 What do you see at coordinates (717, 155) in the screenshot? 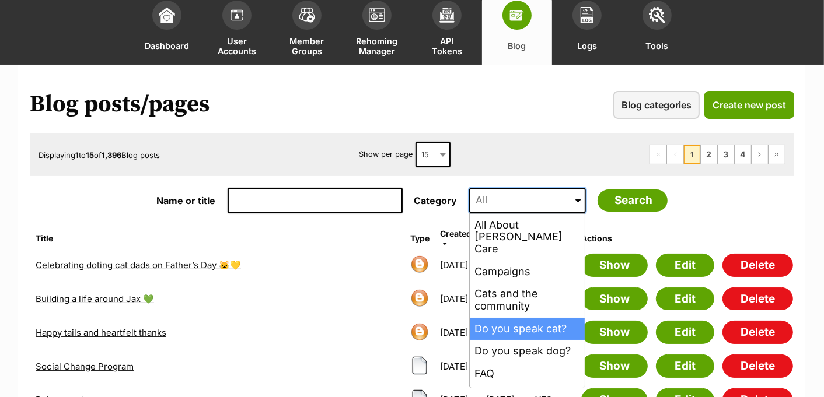
I see `nav: Pagination` at bounding box center [717, 155].